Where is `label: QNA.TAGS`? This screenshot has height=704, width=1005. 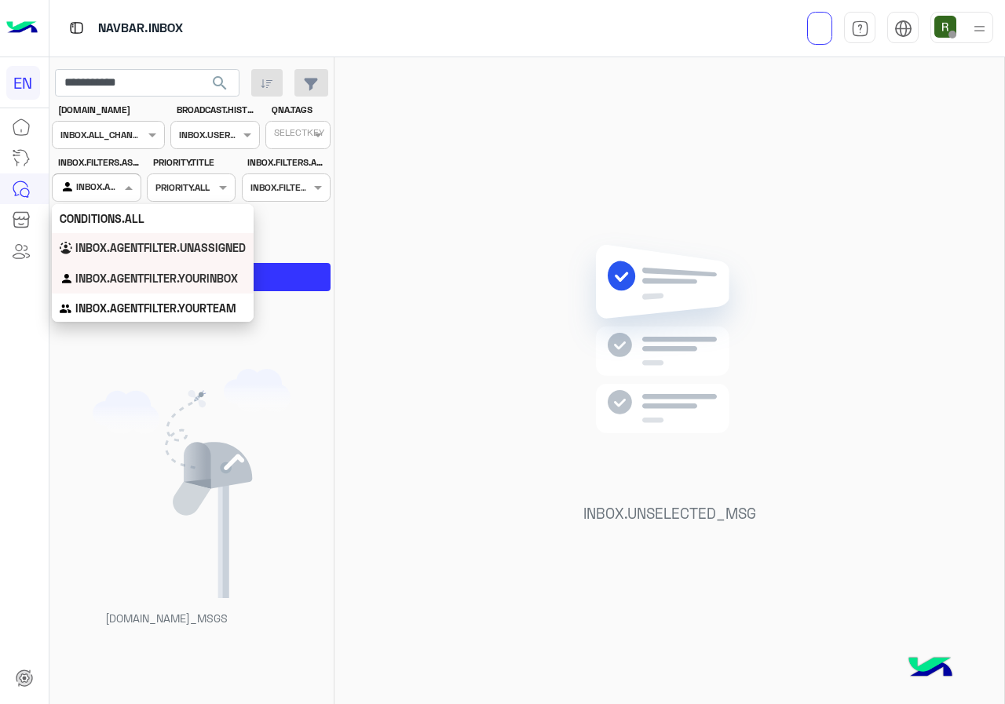
label: QNA.TAGS is located at coordinates (300, 110).